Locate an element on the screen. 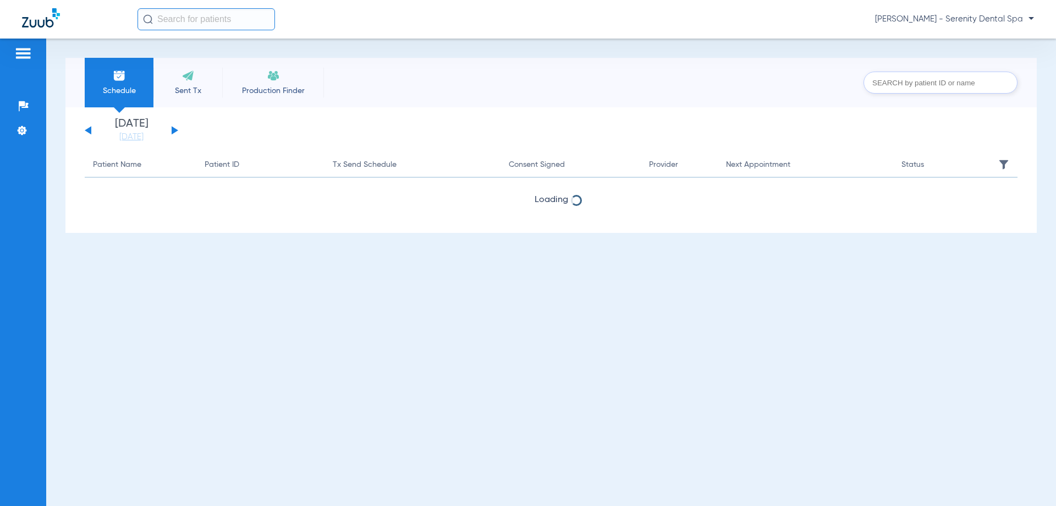 Image resolution: width=1056 pixels, height=506 pixels. img: Zuub Logo is located at coordinates (41, 18).